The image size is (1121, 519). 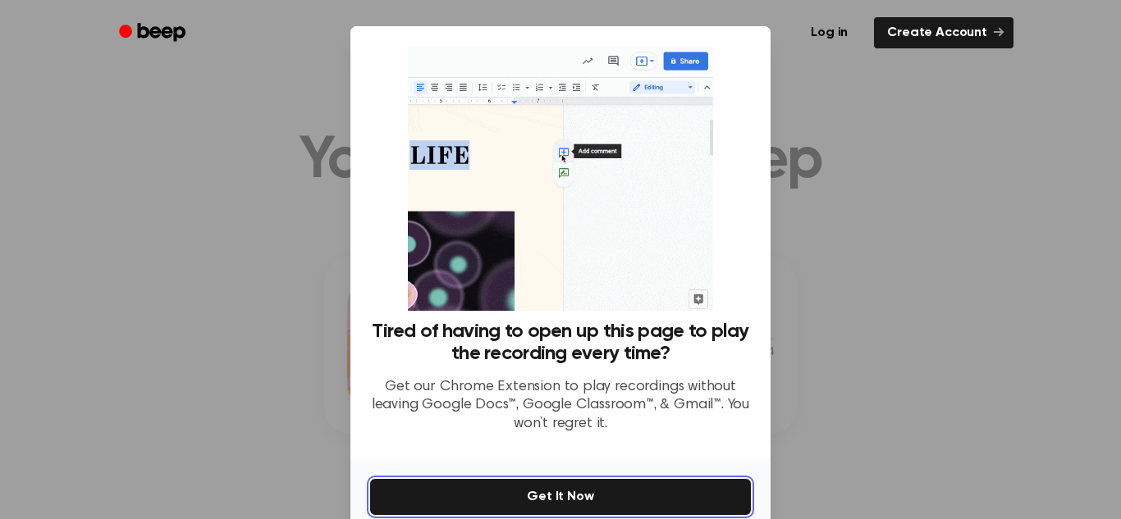 What do you see at coordinates (560, 406) in the screenshot?
I see `p: Get our Chrome Extension to play recordings without leaving Google Docs™, Google Classroom™, & Gm...` at bounding box center [560, 406].